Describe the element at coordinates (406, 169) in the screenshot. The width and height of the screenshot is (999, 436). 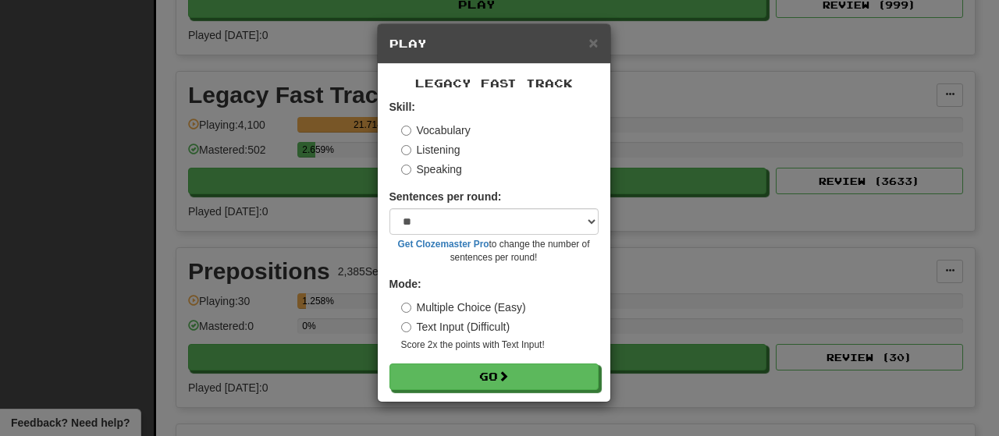
I see `input: Speaking` at that location.